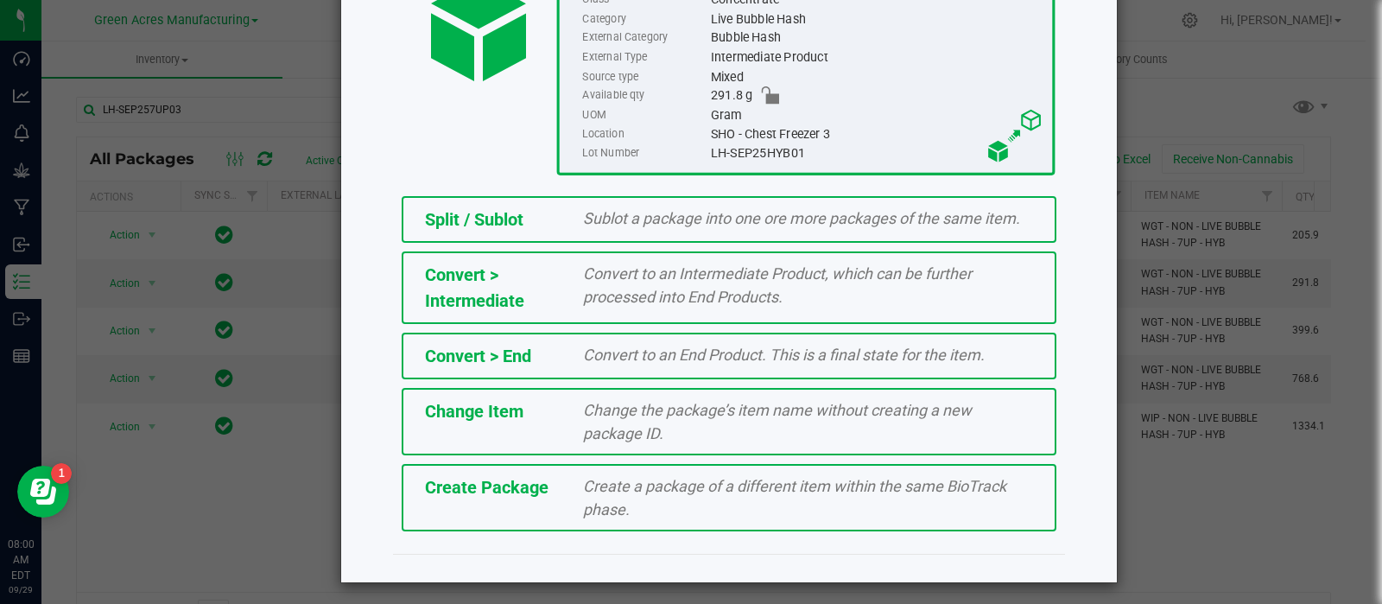 The image size is (1382, 604). Describe the element at coordinates (876, 153) in the screenshot. I see `div: LH-SEP25HYB01` at that location.